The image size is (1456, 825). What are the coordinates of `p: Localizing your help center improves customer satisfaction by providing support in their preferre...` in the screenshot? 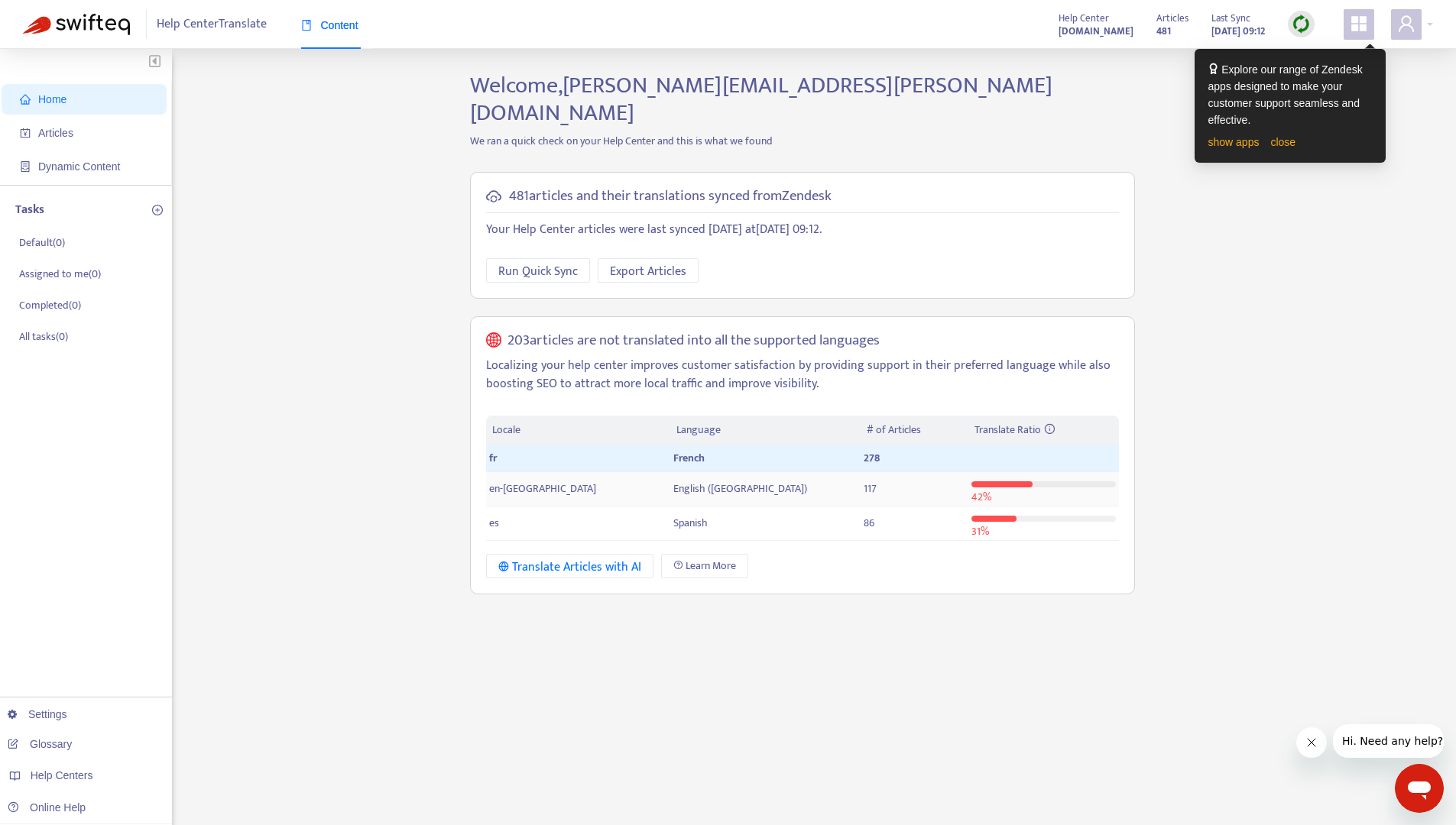 It's located at (803, 375).